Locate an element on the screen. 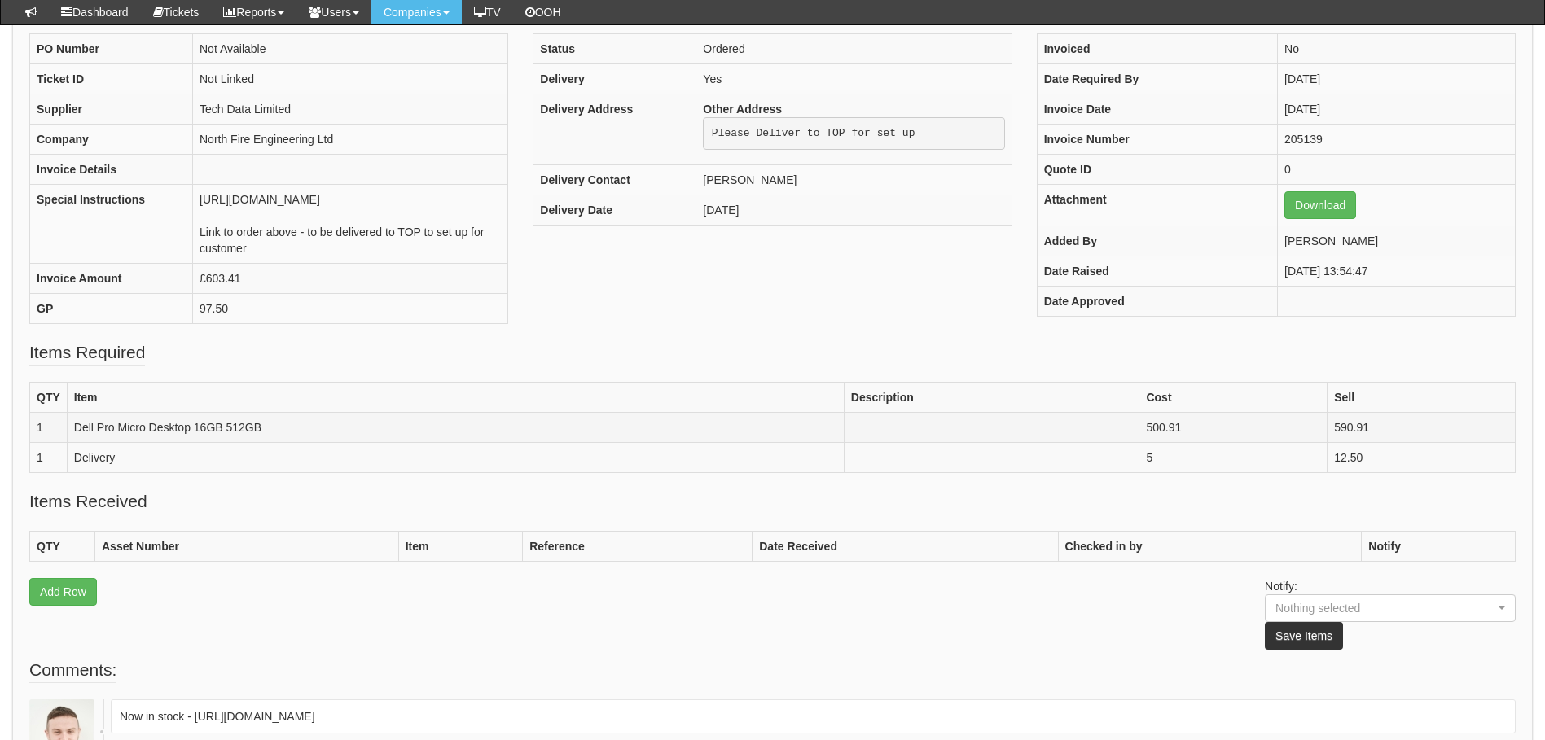 The image size is (1545, 740). th: Invoice Details is located at coordinates (112, 169).